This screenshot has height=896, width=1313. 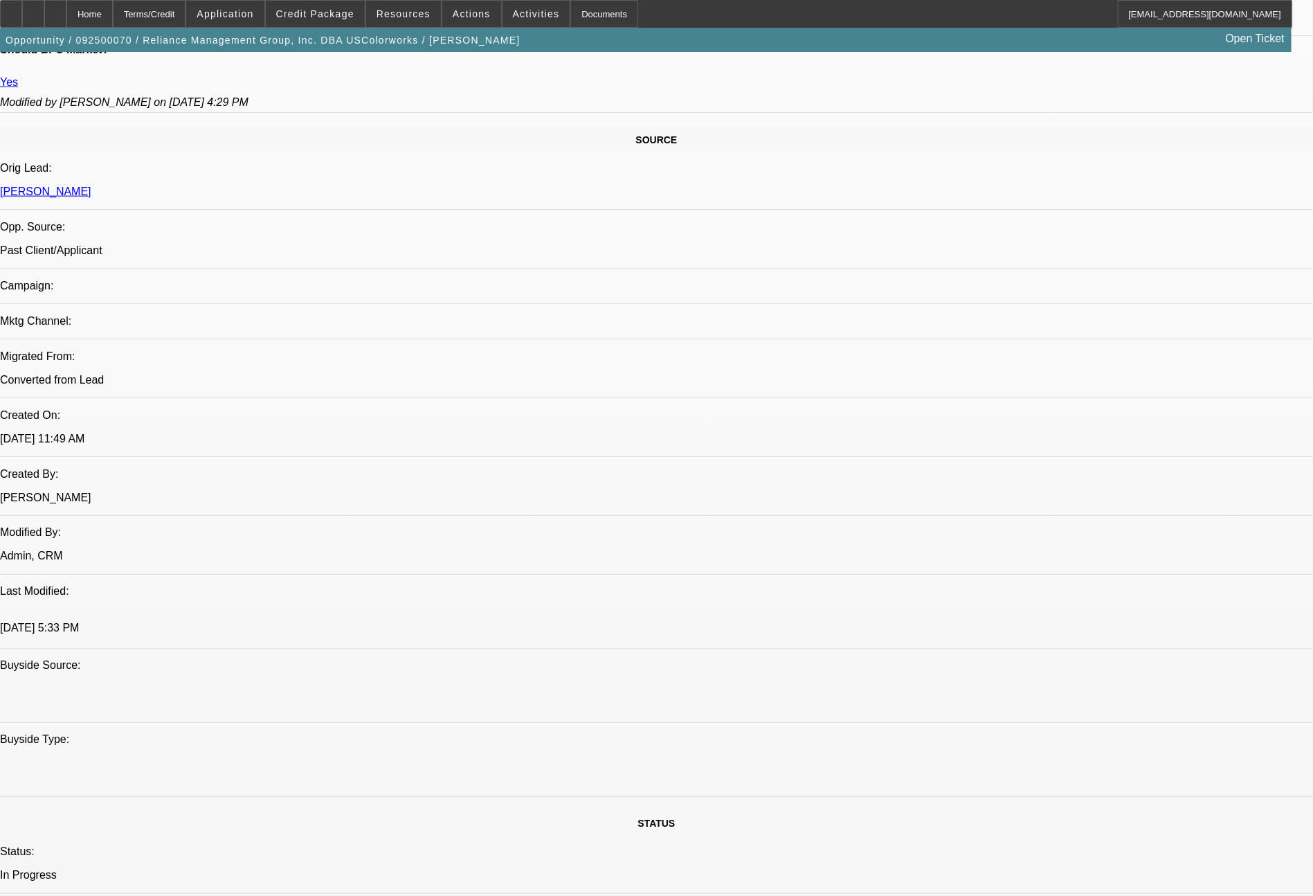 What do you see at coordinates (404, 14) in the screenshot?
I see `span: Resources` at bounding box center [404, 14].